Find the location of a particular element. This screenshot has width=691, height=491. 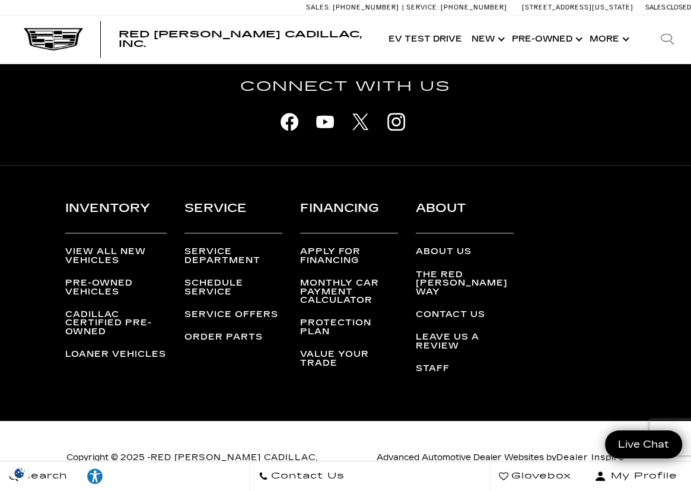

p: Copyright © 2025 - is located at coordinates (201, 466).